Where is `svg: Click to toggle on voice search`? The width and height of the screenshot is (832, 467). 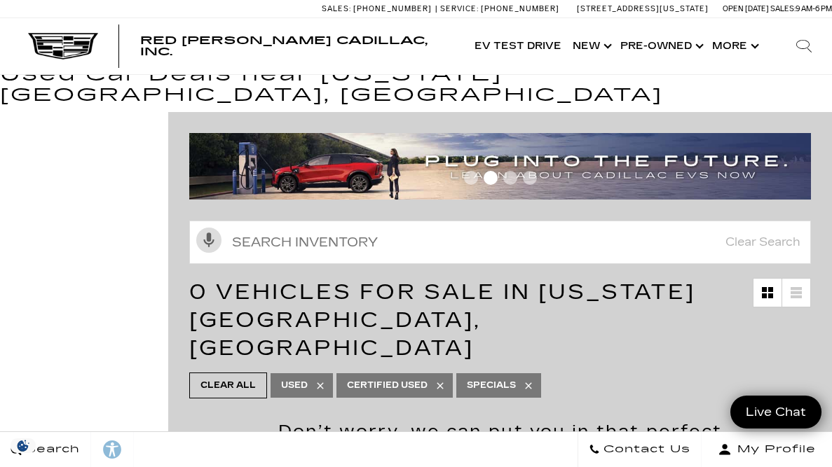
svg: Click to toggle on voice search is located at coordinates (209, 240).